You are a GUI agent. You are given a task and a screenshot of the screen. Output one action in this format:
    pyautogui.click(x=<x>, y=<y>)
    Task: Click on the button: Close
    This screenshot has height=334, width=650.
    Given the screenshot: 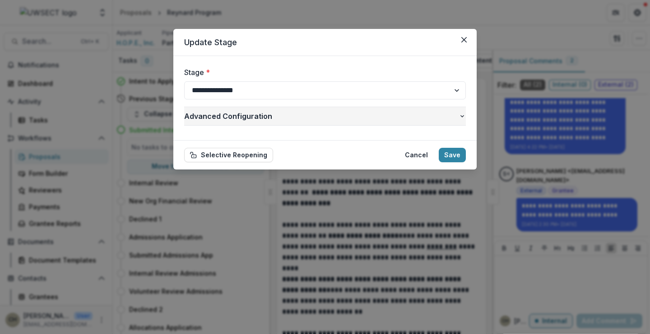 What is the action you would take?
    pyautogui.click(x=464, y=40)
    